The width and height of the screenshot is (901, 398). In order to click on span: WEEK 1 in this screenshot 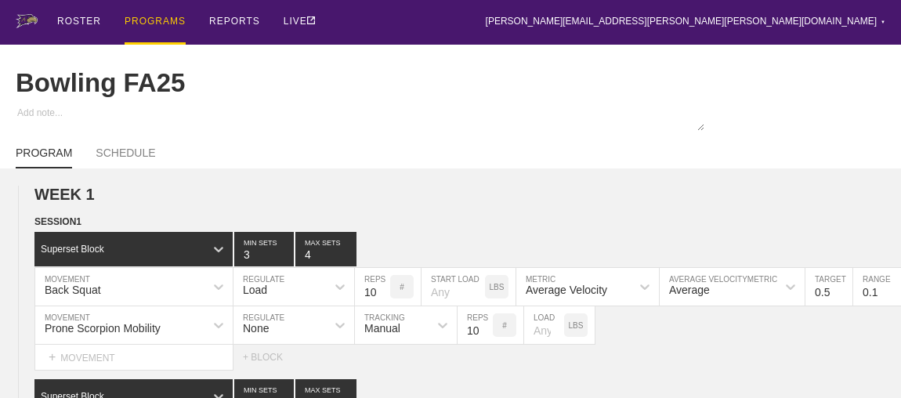, I will do `click(64, 194)`.